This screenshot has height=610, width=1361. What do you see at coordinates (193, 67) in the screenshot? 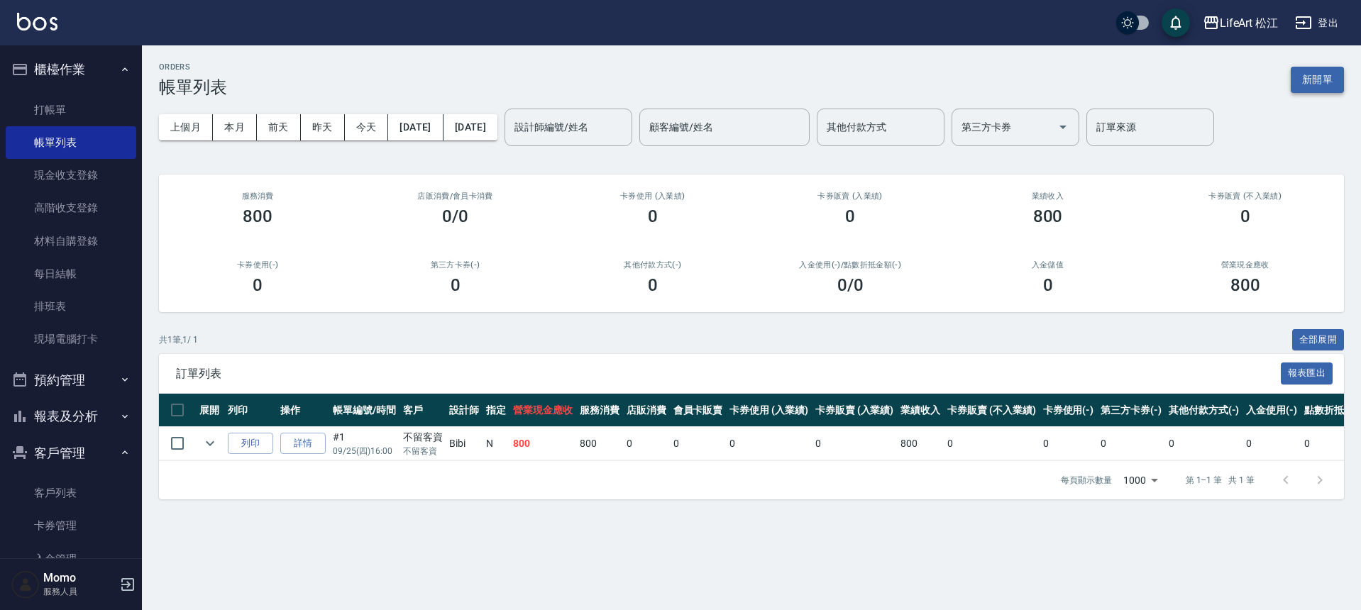
I see `h2: ORDERS` at bounding box center [193, 67].